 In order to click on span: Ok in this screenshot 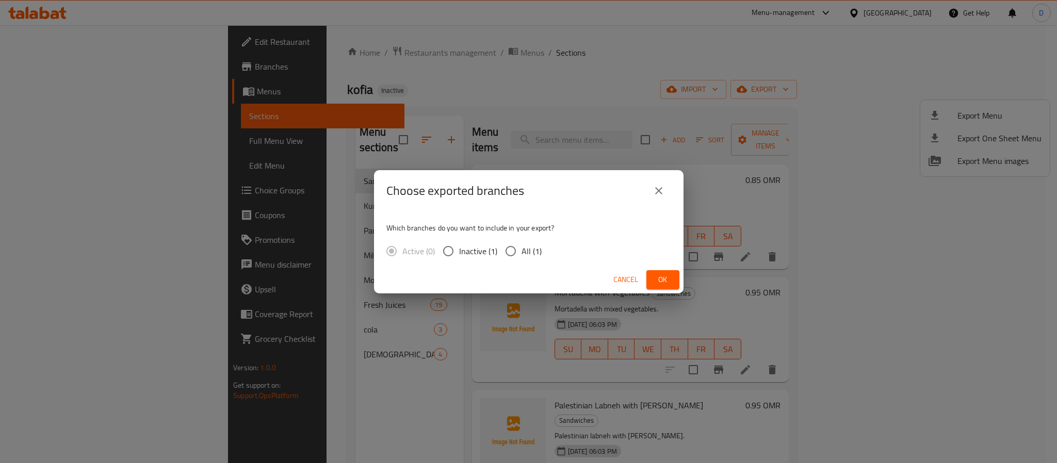, I will do `click(663, 280)`.